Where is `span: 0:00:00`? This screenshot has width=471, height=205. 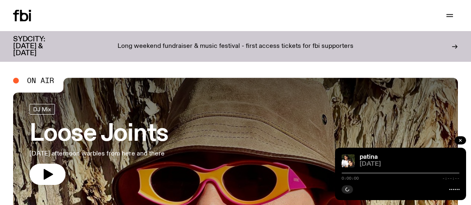 span: 0:00:00 is located at coordinates (350, 179).